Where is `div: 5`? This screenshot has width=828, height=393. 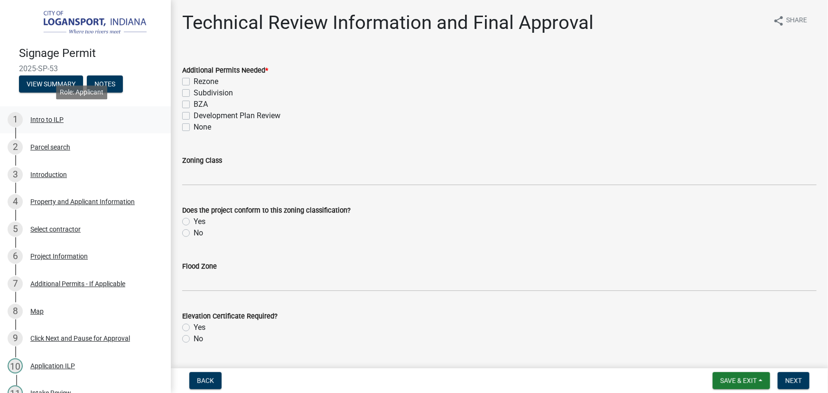
div: 5 is located at coordinates (15, 229).